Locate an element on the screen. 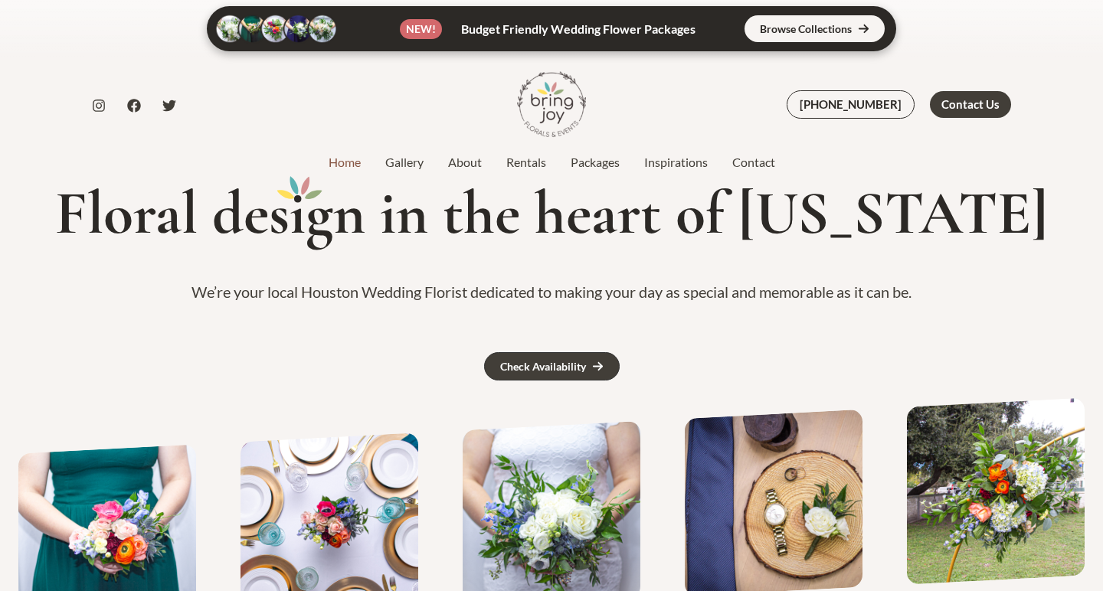  a: Home is located at coordinates (345, 162).